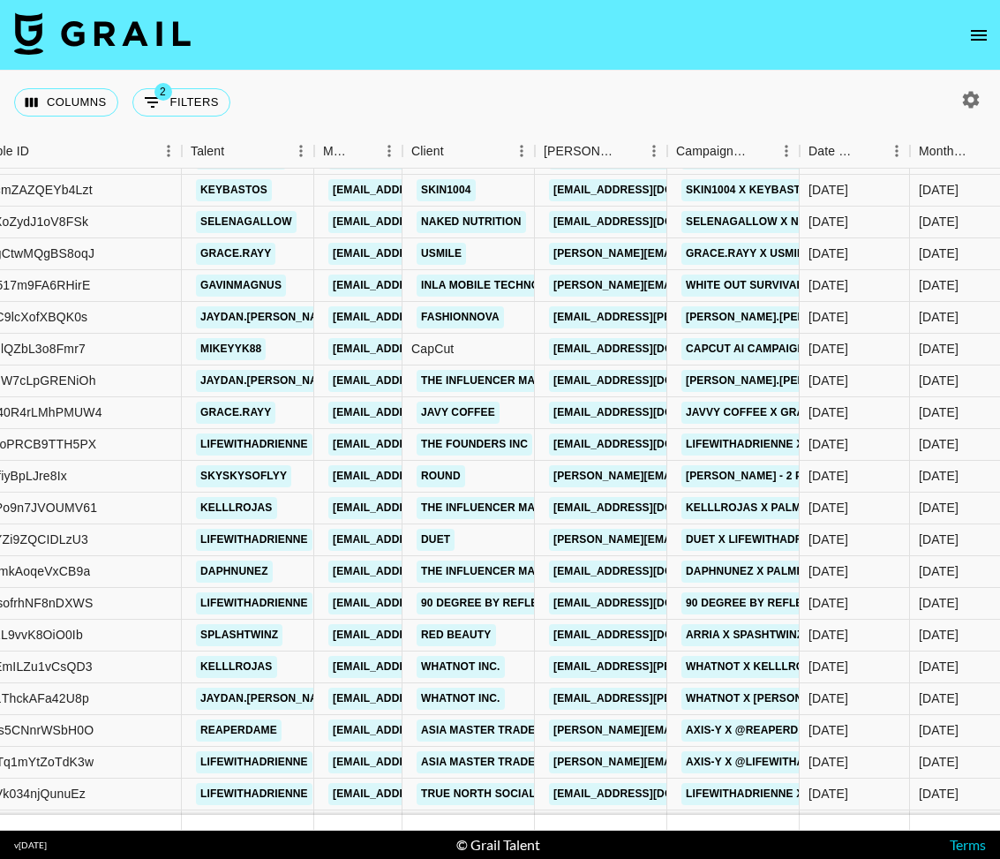  I want to click on a: Usmile, so click(441, 253).